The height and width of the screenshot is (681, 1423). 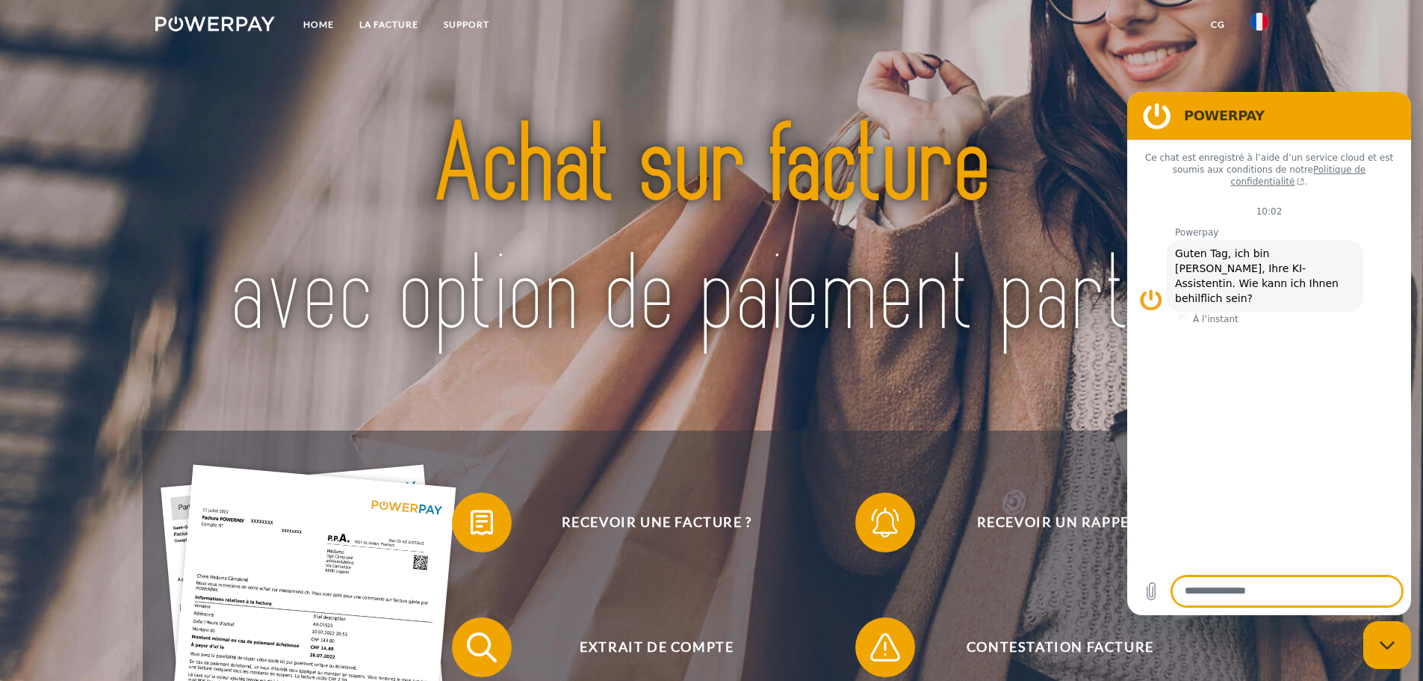 What do you see at coordinates (1260, 22) in the screenshot?
I see `img: fr` at bounding box center [1260, 22].